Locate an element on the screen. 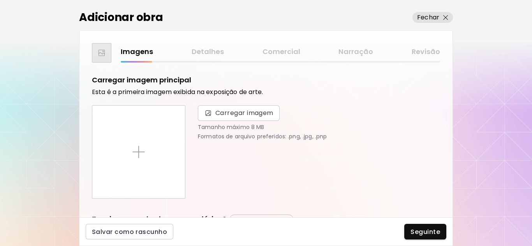 The width and height of the screenshot is (532, 246). img: placeholder is located at coordinates (139, 152).